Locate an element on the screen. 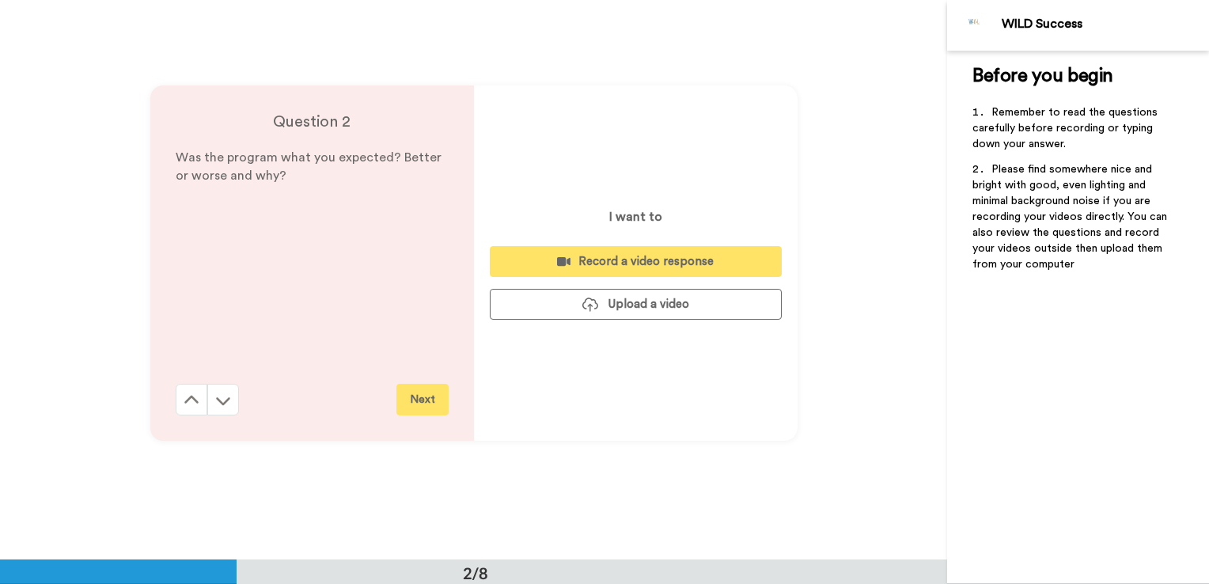 Image resolution: width=1209 pixels, height=584 pixels. button: Upload a video is located at coordinates (636, 304).